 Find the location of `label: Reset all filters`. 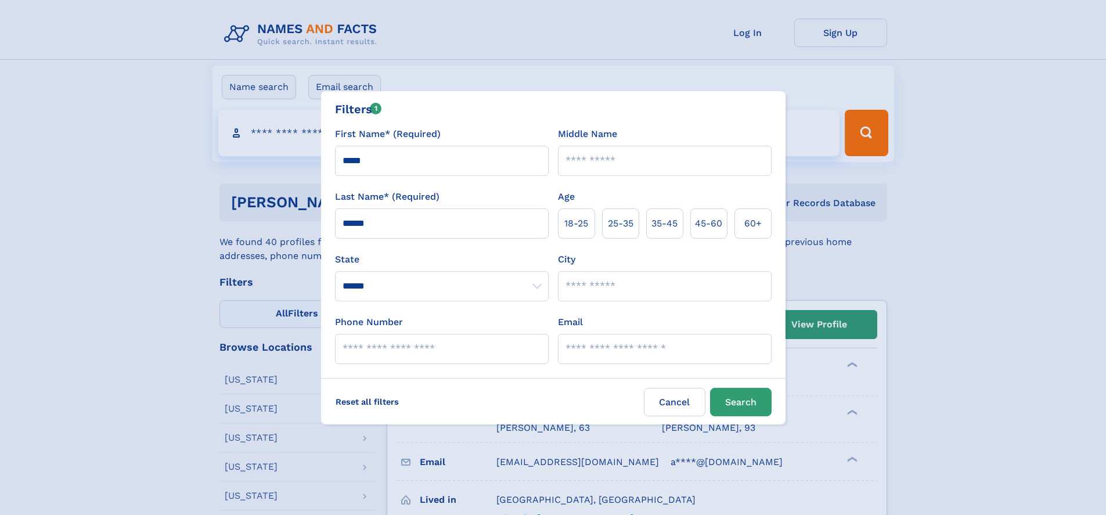

label: Reset all filters is located at coordinates (367, 402).